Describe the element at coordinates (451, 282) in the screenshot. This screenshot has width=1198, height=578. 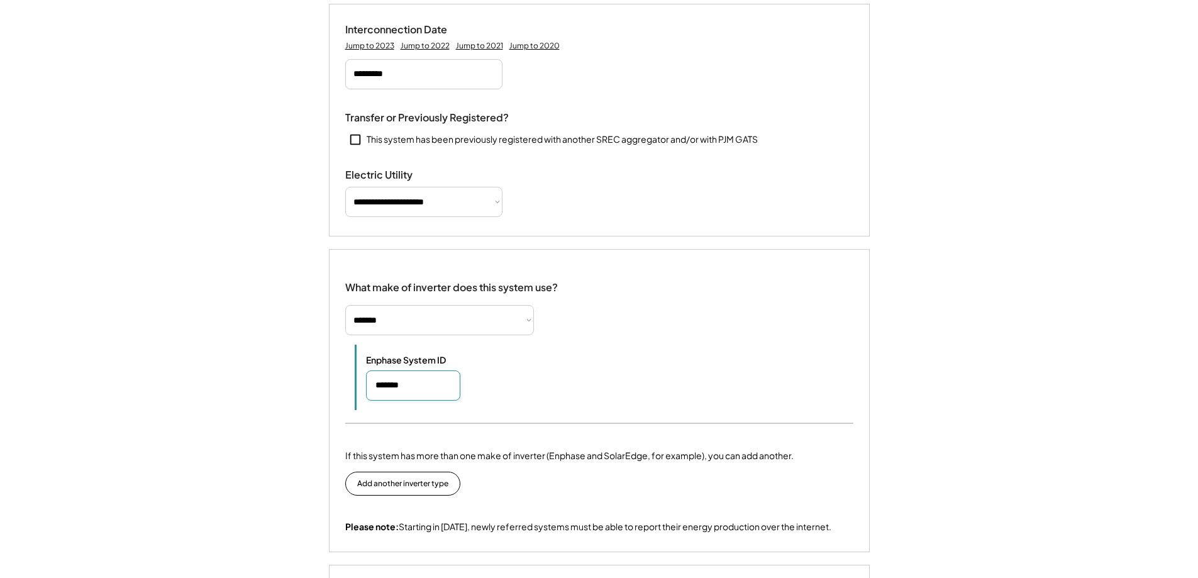
I see `div: What make of inverter does this system use?` at that location.